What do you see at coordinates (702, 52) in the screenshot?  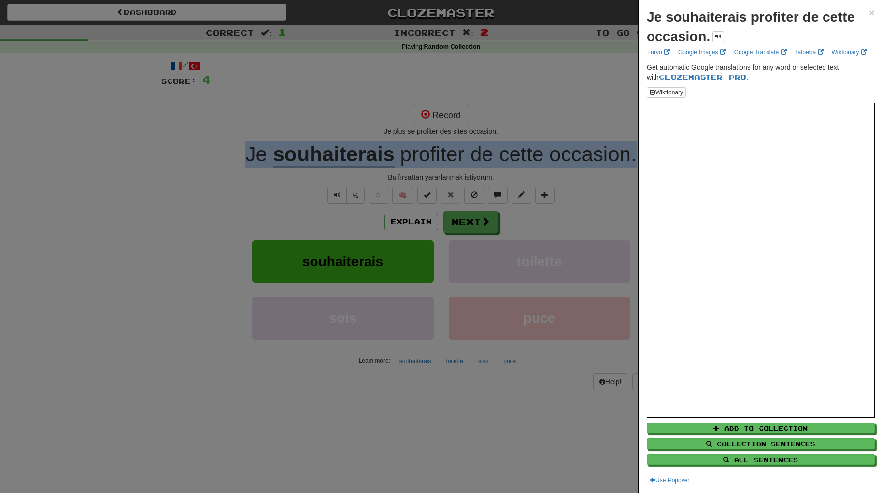 I see `a: Google Images` at bounding box center [702, 52].